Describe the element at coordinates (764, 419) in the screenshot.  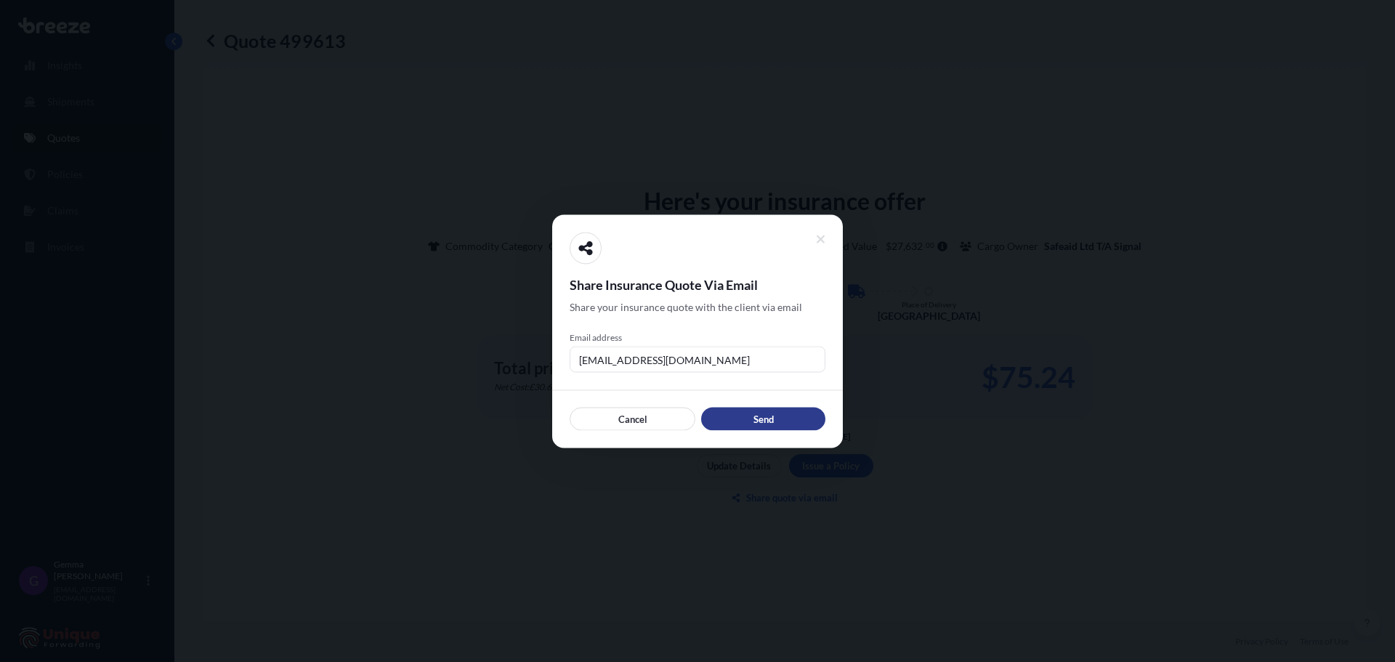
I see `p: Send` at that location.